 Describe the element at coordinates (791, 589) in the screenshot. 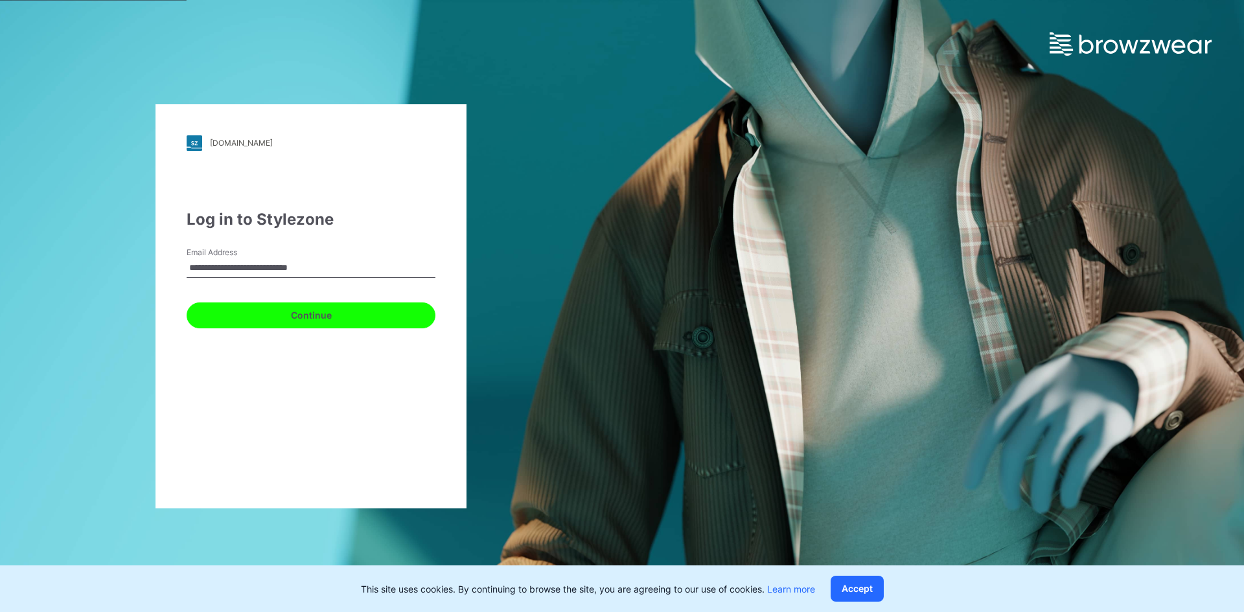

I see `a: Learn more` at that location.